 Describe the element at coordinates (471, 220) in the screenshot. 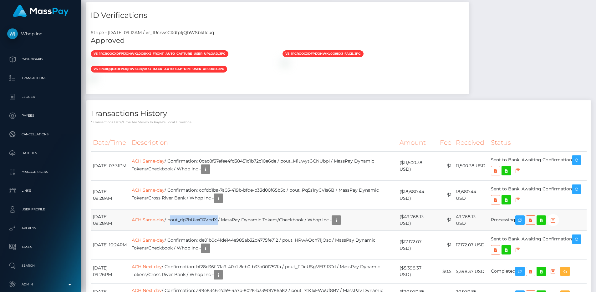

I see `td: 49,768.13 USD` at that location.